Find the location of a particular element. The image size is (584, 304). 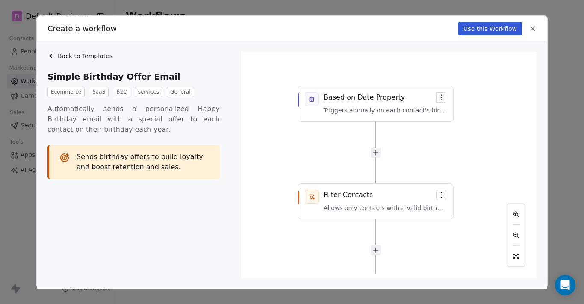

div: Open Intercom Messenger is located at coordinates (565, 285).